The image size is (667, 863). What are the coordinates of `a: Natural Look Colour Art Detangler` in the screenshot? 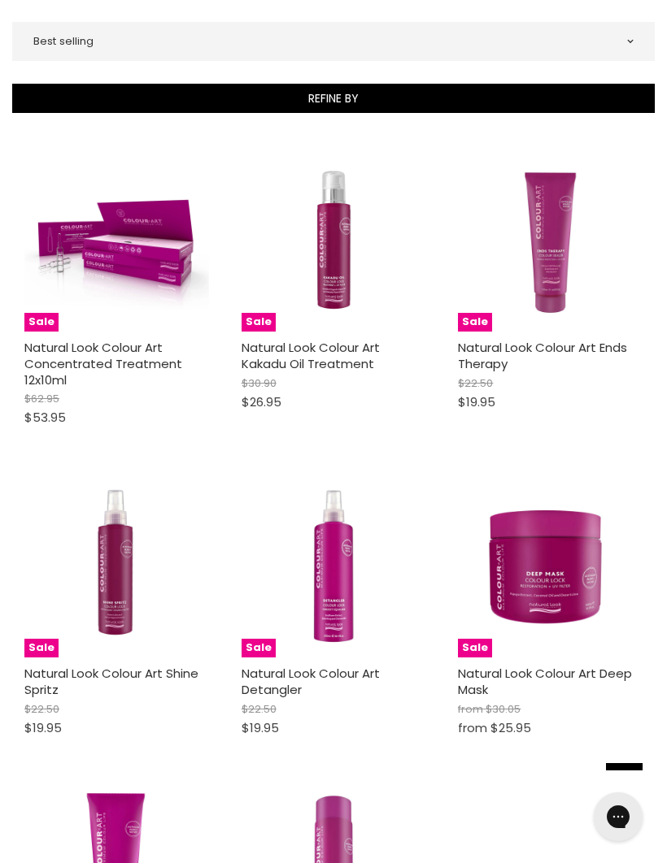 It's located at (311, 681).